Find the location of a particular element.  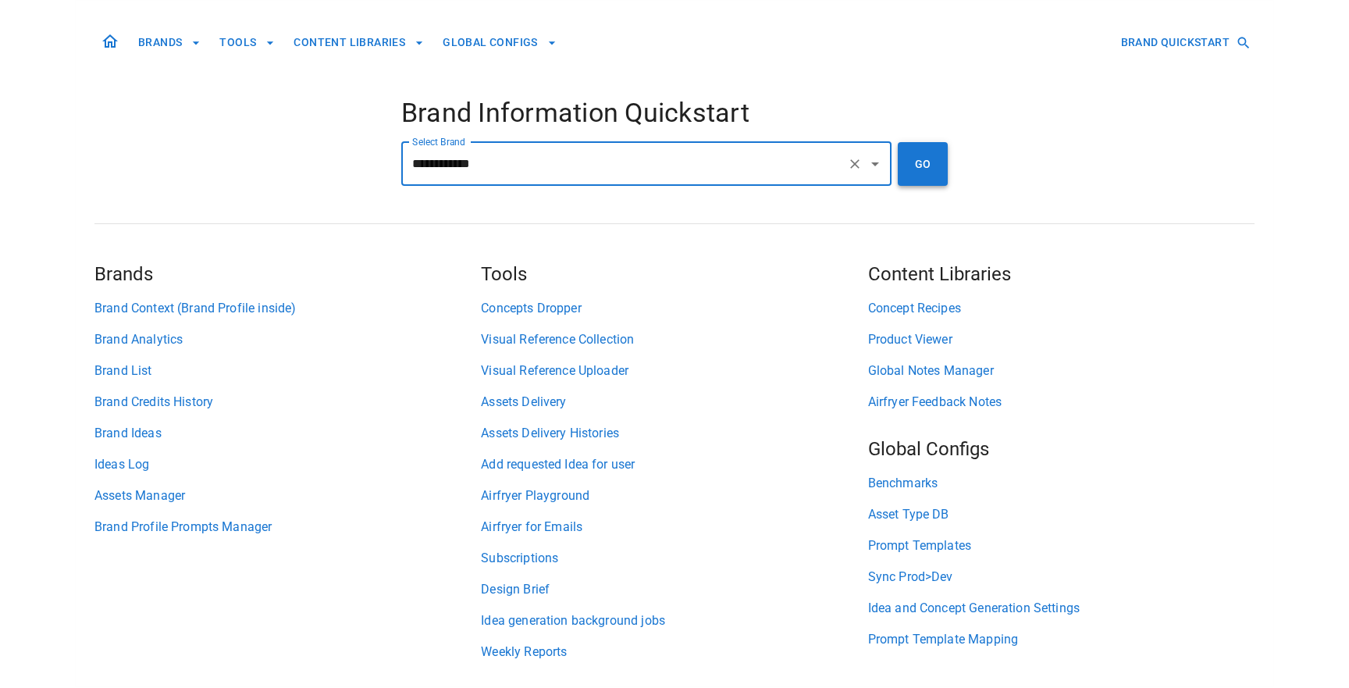

a: Ideas Log is located at coordinates (287, 464).